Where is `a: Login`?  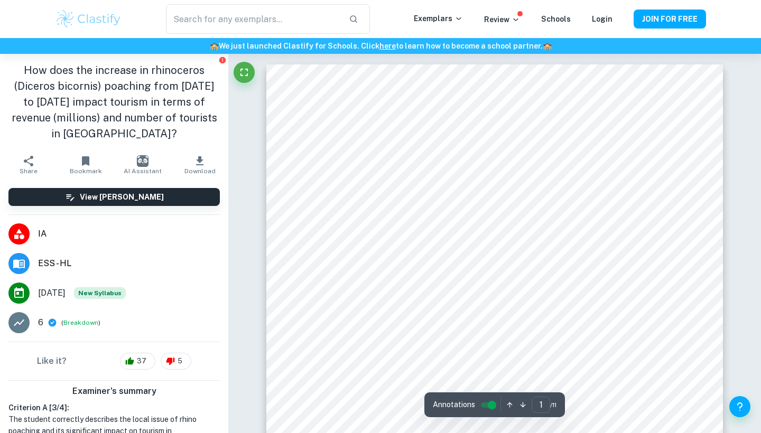
a: Login is located at coordinates (602, 19).